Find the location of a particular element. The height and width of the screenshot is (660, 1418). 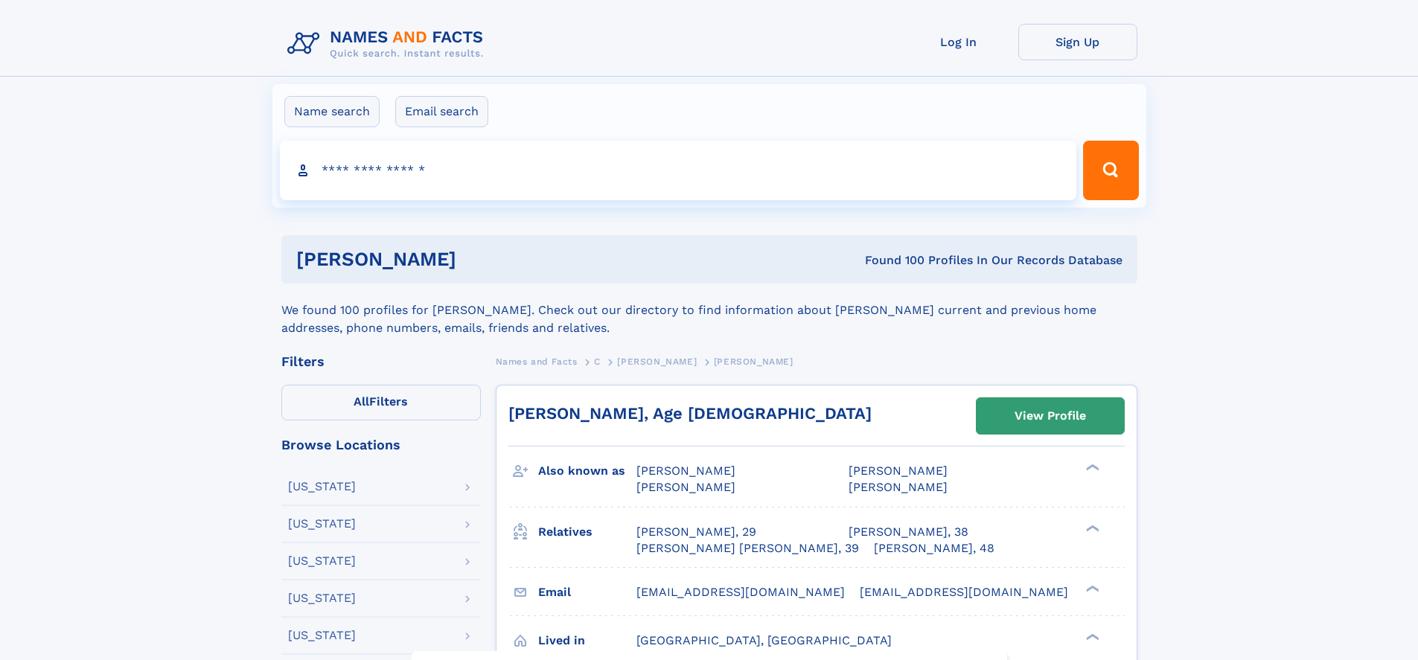

a: Names and Facts is located at coordinates (537, 361).